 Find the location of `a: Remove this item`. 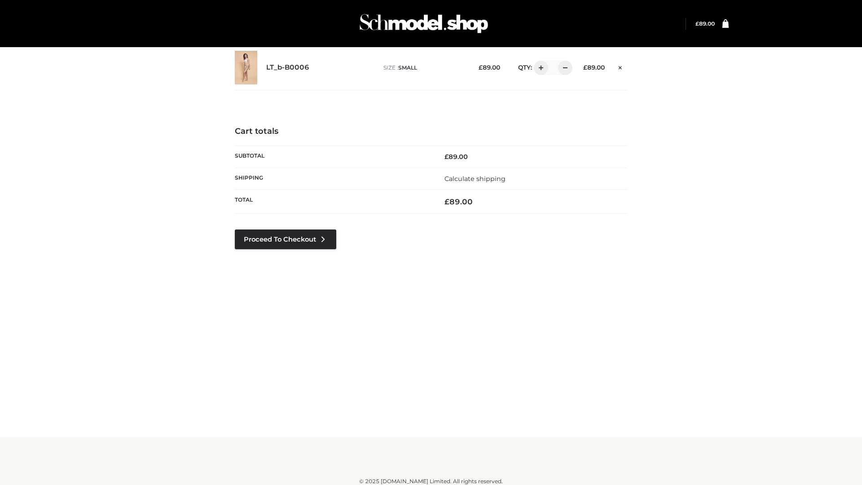

a: Remove this item is located at coordinates (620, 66).